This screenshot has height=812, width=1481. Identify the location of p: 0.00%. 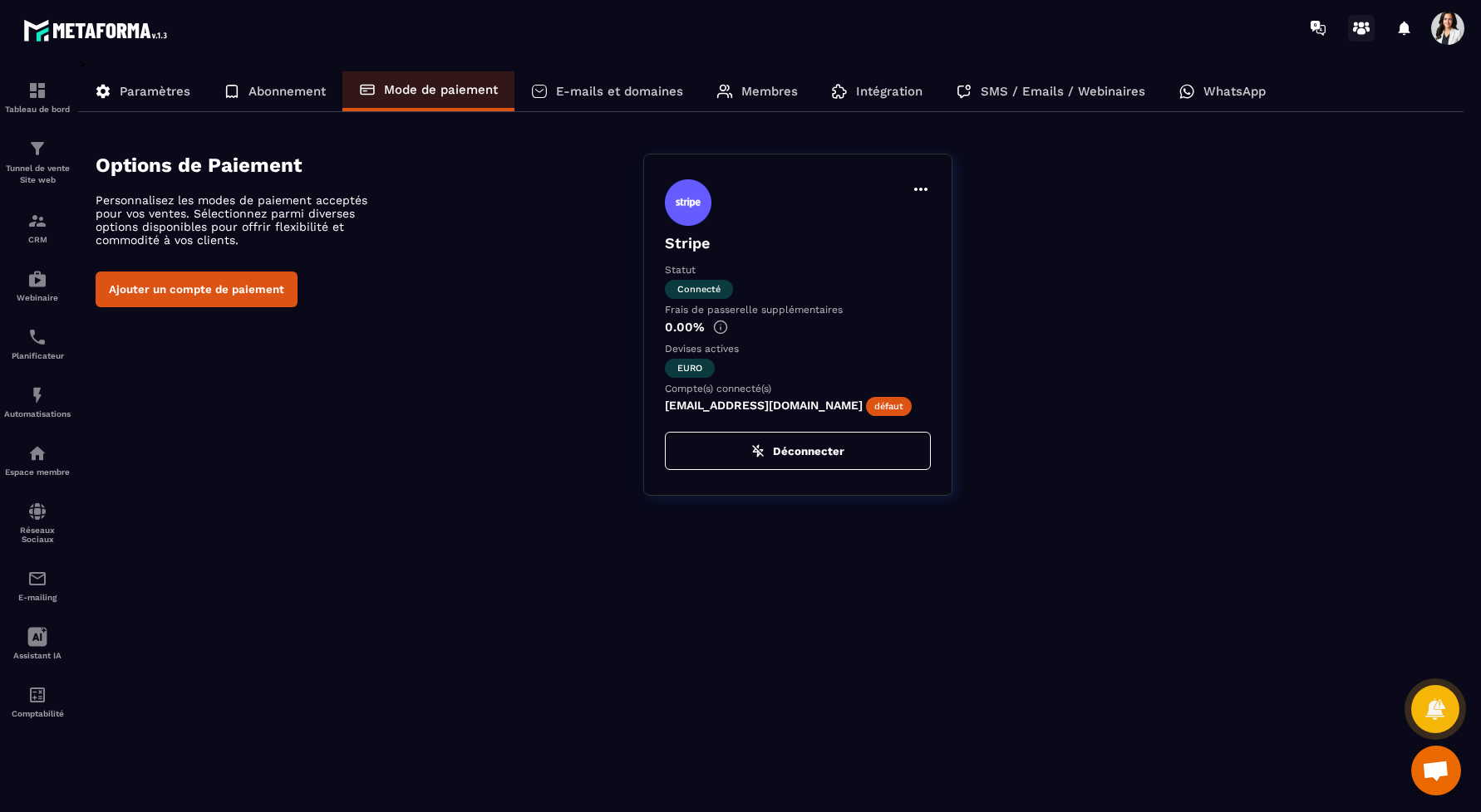
(798, 327).